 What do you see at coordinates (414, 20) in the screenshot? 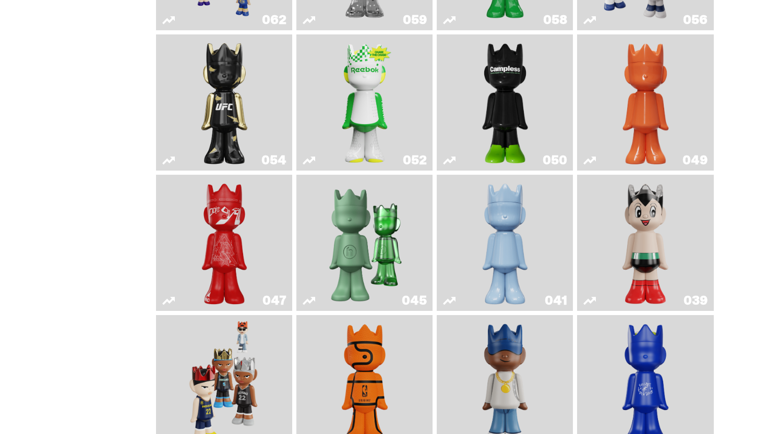
I see `div: 059` at bounding box center [414, 20].